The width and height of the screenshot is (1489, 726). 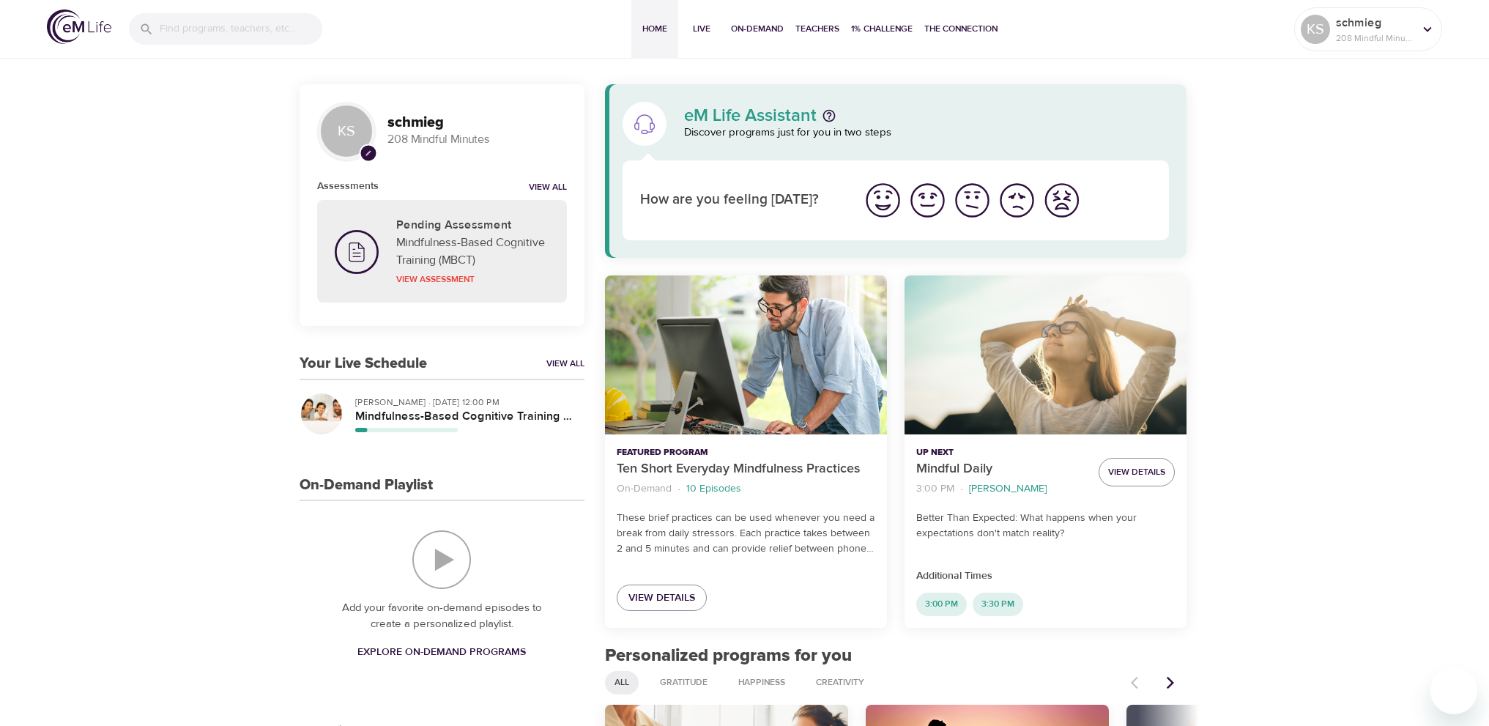 I want to click on p: These brief practices can be used whenever you need a break from daily stressors. Each practice t..., so click(x=746, y=533).